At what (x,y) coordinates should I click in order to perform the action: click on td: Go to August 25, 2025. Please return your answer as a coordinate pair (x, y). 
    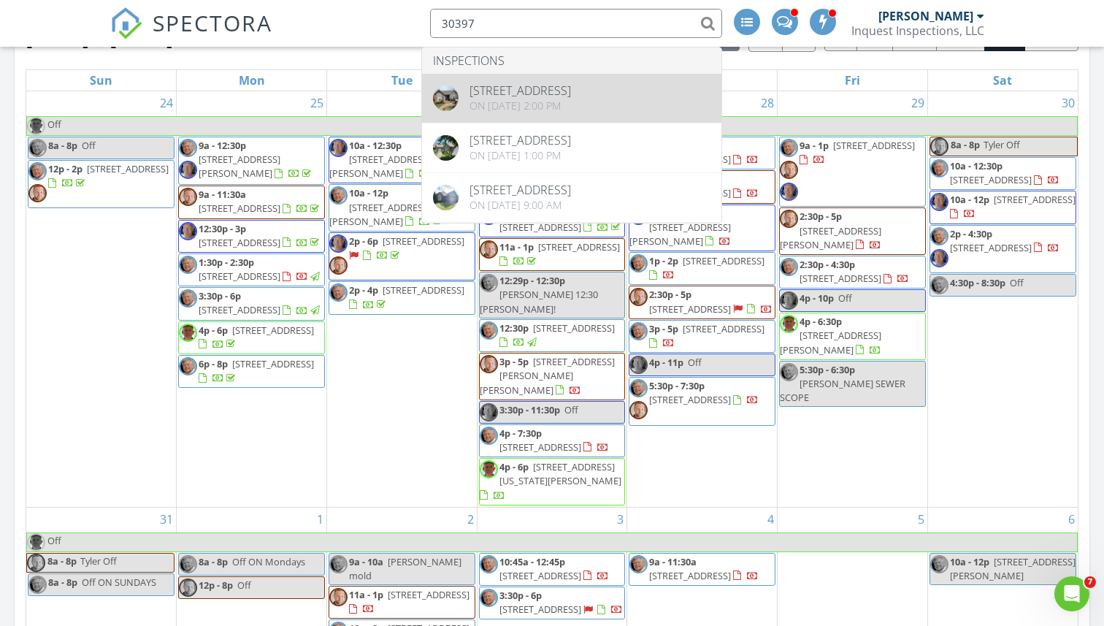
    Looking at the image, I should click on (252, 299).